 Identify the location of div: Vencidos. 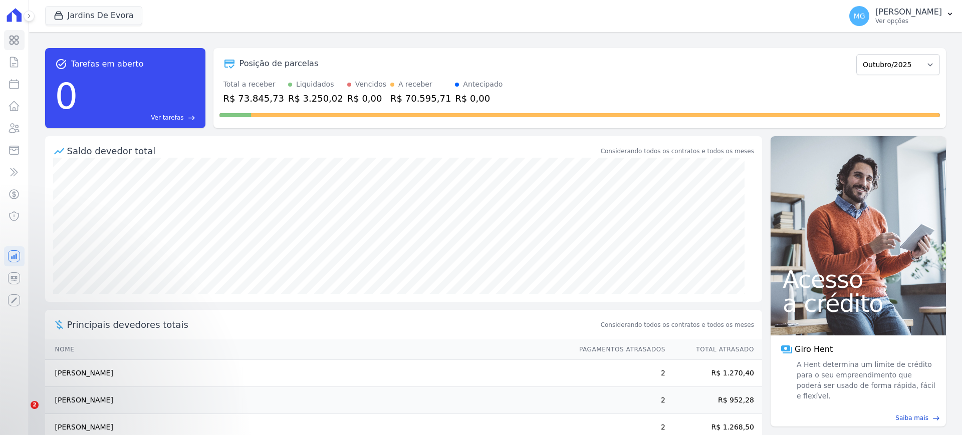
(371, 84).